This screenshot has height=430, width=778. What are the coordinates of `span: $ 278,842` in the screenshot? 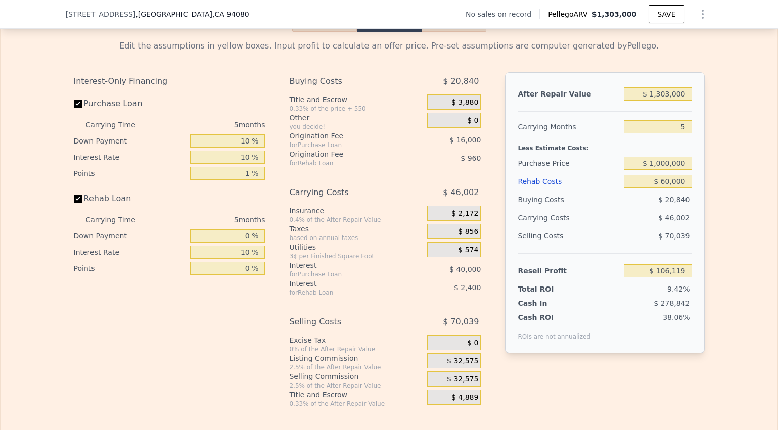 It's located at (671, 303).